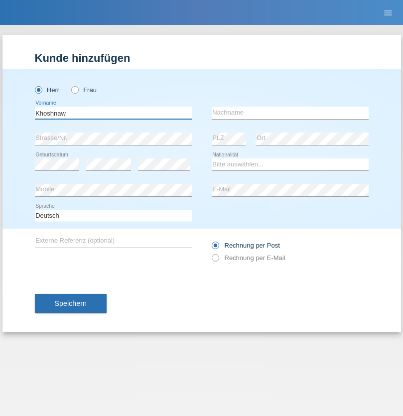  Describe the element at coordinates (388, 12) in the screenshot. I see `a: menu` at that location.